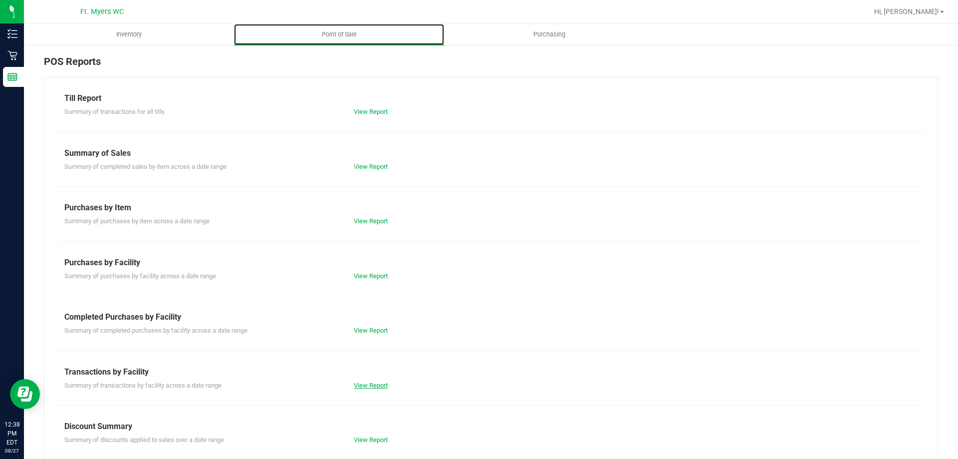 This screenshot has height=459, width=958. I want to click on div: Completed Purchases by Facility, so click(491, 317).